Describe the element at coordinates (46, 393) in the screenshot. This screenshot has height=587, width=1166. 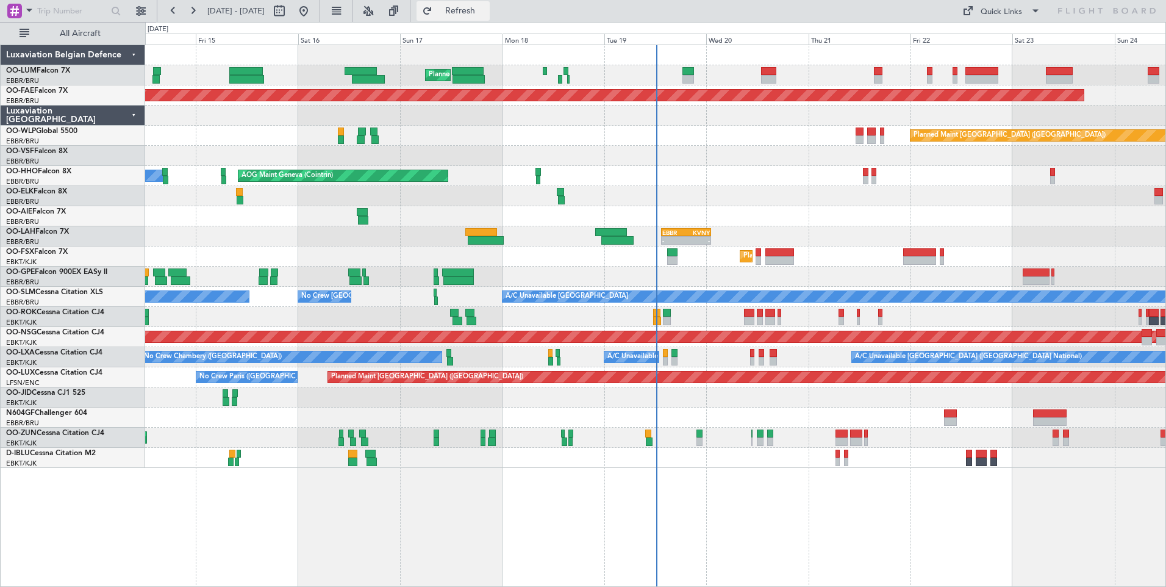
I see `a: OO-JIDCessna CJ1 525` at that location.